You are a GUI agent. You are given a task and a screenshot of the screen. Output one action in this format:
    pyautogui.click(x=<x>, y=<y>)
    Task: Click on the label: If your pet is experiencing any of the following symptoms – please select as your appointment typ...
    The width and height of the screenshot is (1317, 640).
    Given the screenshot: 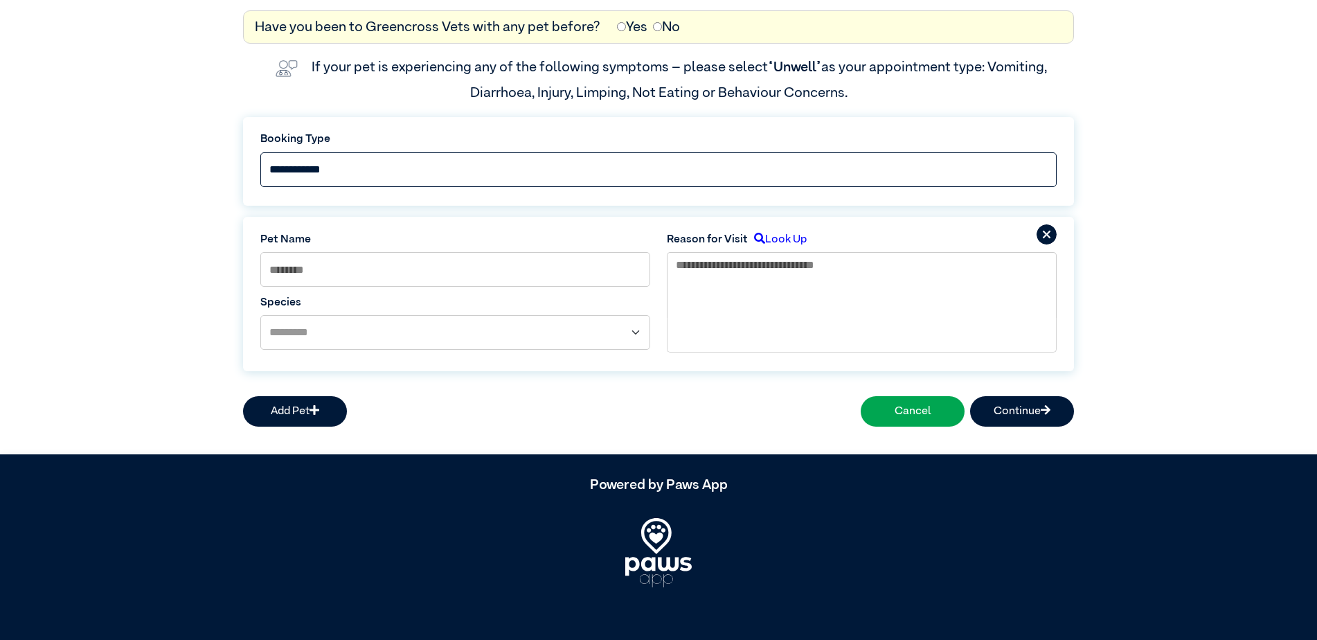 What is the action you would take?
    pyautogui.click(x=681, y=80)
    